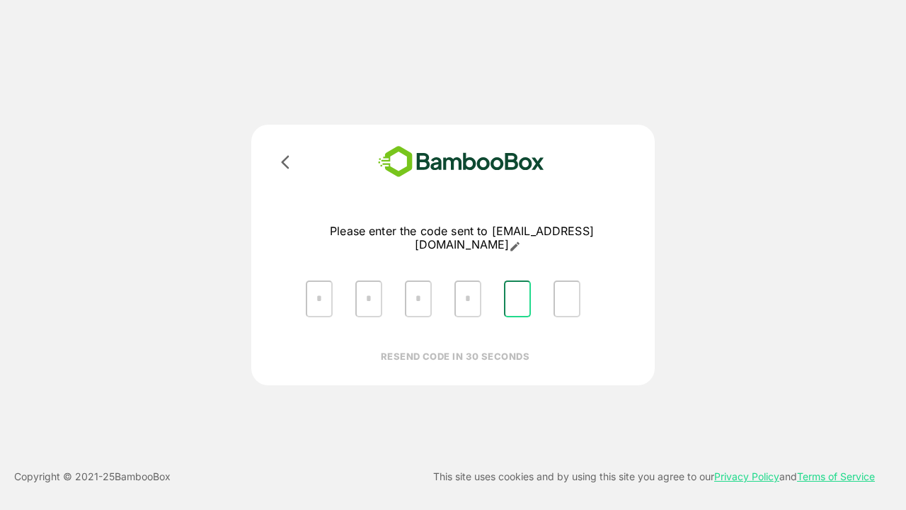 This screenshot has height=510, width=906. Describe the element at coordinates (92, 477) in the screenshot. I see `p: Copyright © 2021- 25 BambooBox` at that location.